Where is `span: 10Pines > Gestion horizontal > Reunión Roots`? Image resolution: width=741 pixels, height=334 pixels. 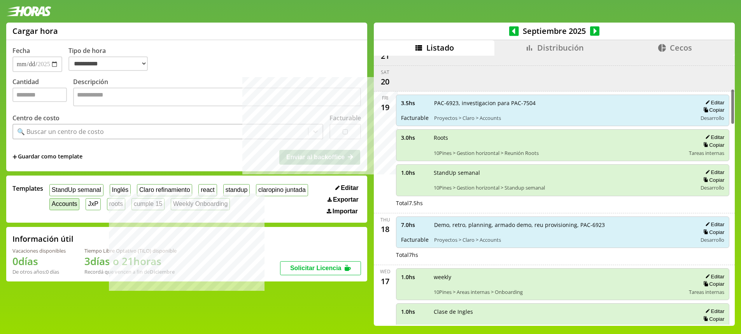 span: 10Pines > Gestion horizontal > Reunión Roots is located at coordinates (558, 153).